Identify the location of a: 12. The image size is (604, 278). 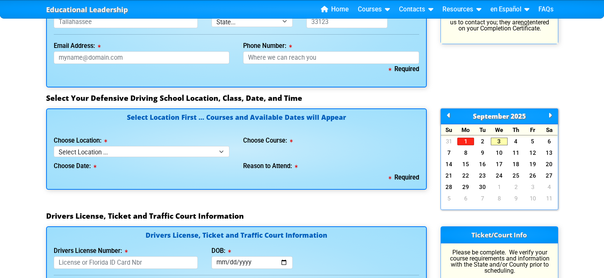
(533, 153).